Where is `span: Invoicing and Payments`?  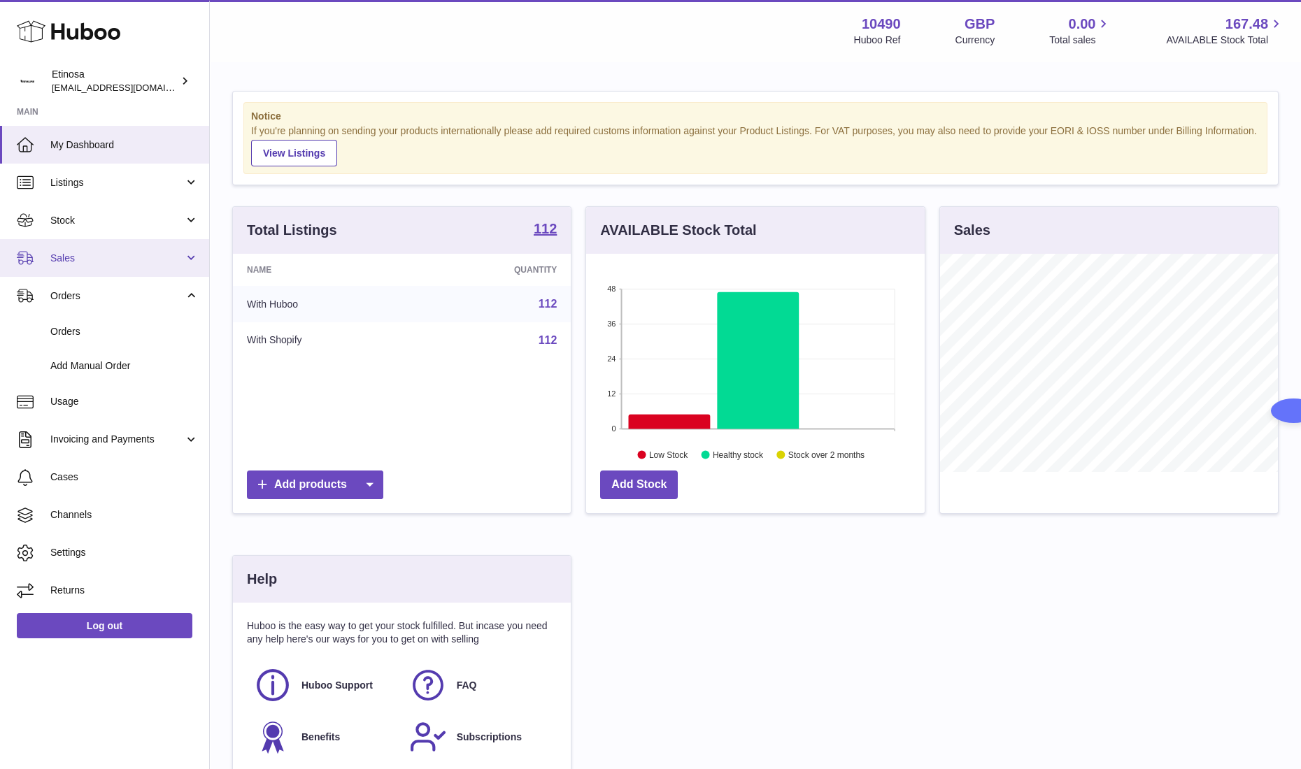
span: Invoicing and Payments is located at coordinates (117, 439).